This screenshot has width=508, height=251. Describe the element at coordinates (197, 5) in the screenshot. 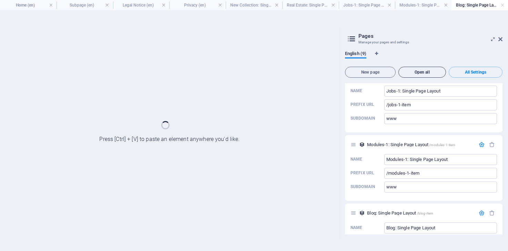

I see `h4: Privacy (en)` at that location.